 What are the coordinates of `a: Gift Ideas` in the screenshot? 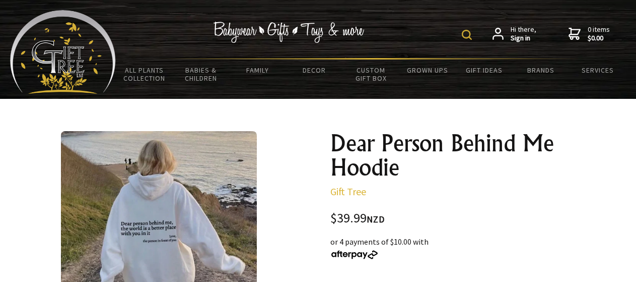 It's located at (484, 70).